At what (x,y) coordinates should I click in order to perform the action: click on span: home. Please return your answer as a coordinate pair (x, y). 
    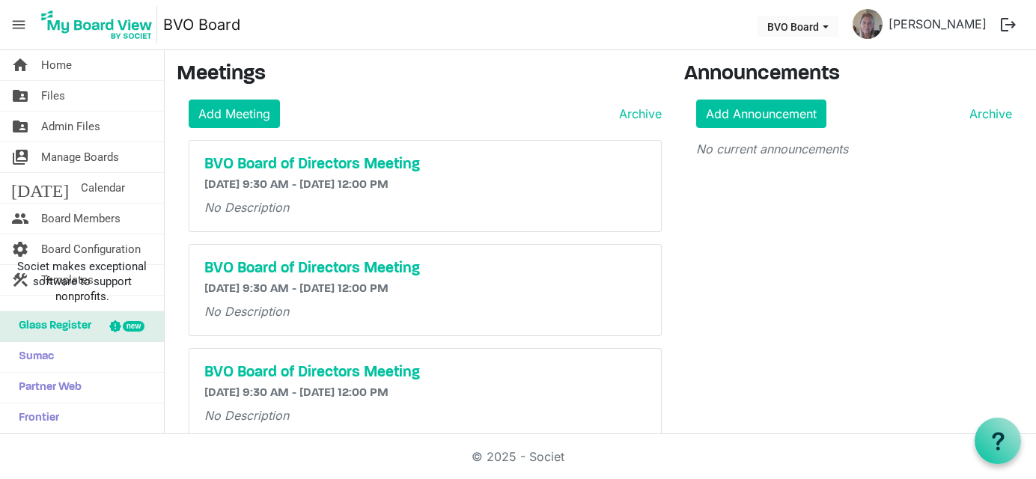
    Looking at the image, I should click on (20, 65).